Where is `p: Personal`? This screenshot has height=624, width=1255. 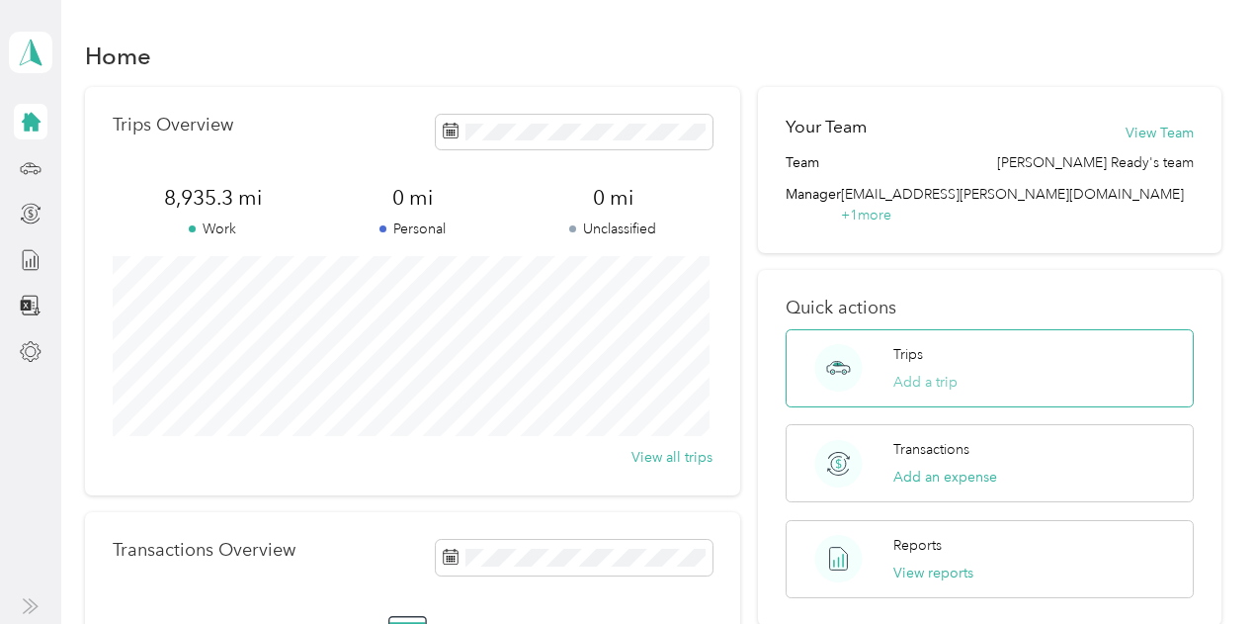 p: Personal is located at coordinates (413, 228).